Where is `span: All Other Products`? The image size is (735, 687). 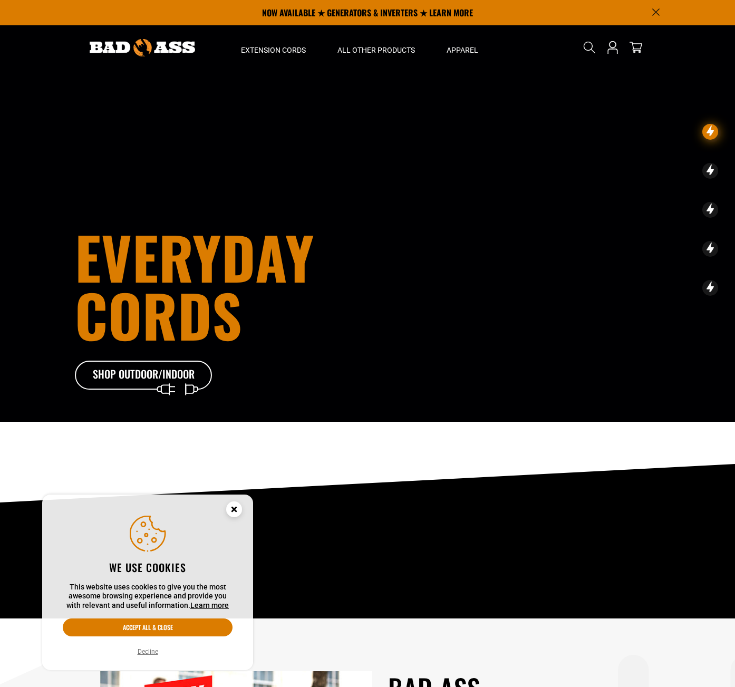 span: All Other Products is located at coordinates (376, 50).